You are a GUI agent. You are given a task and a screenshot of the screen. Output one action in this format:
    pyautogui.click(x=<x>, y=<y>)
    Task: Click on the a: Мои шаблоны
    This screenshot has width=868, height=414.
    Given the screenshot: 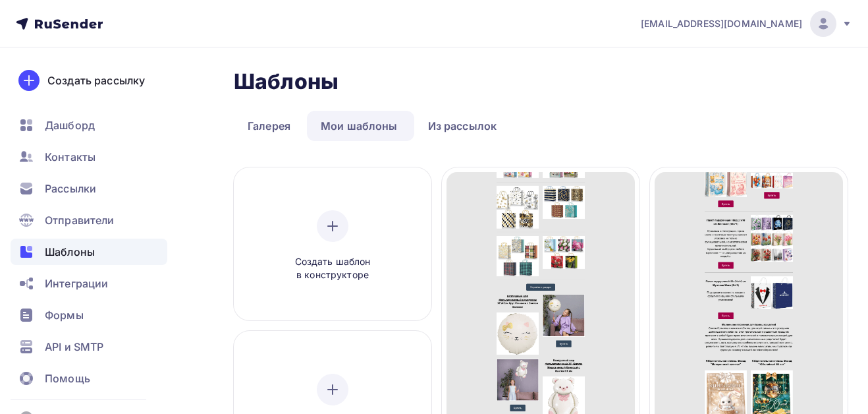 What is the action you would take?
    pyautogui.click(x=359, y=126)
    